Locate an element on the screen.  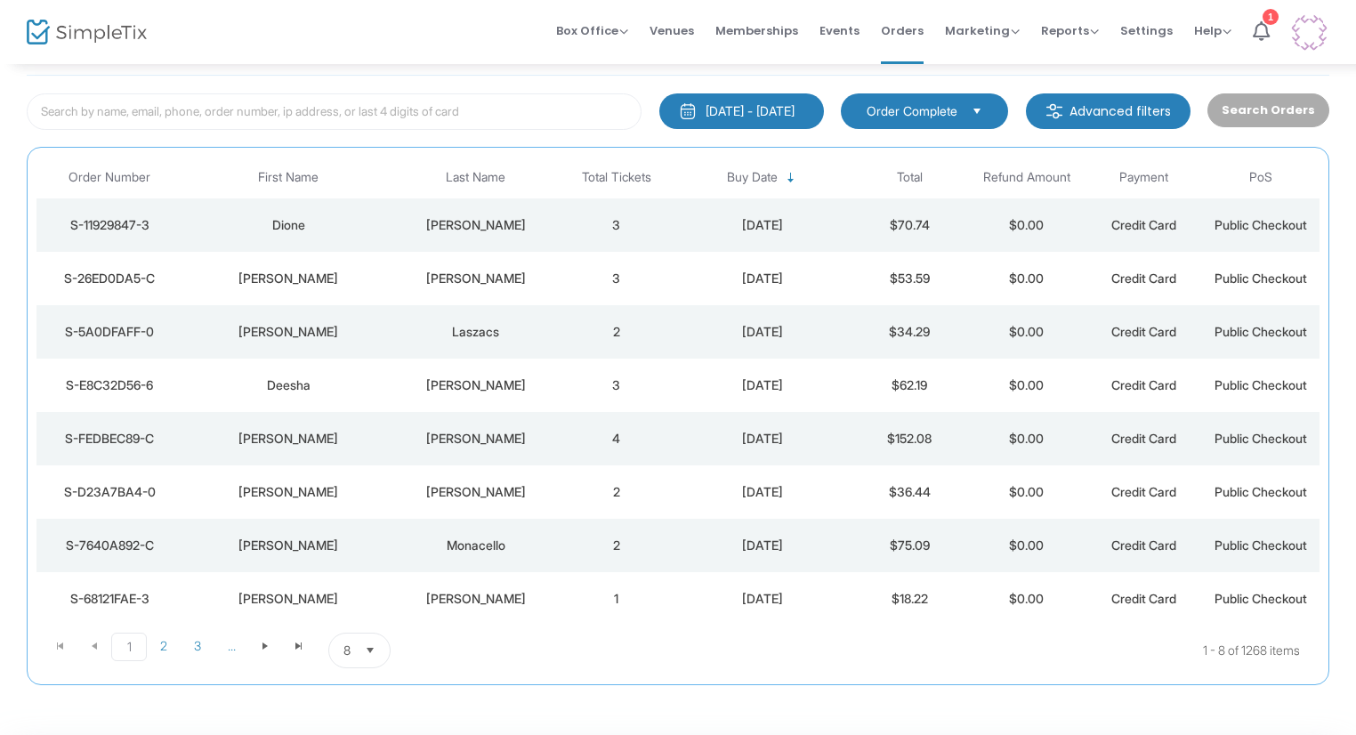
div: S-E8C32D56-6 is located at coordinates (109, 385).